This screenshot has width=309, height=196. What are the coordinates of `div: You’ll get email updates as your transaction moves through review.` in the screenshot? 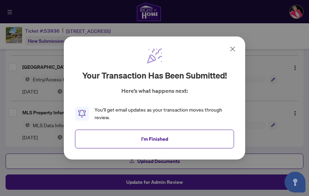 It's located at (164, 114).